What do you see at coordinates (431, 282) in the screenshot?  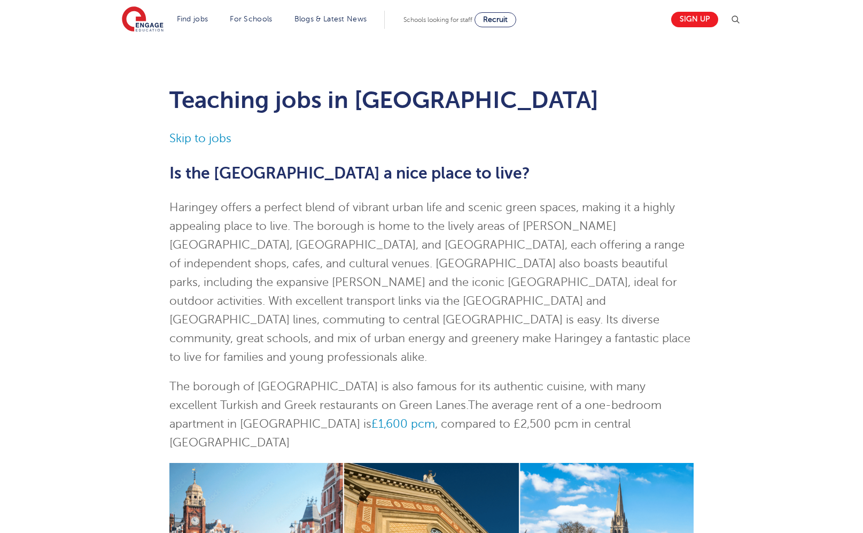 I see `p: Haringey offers a perfect blend of vibrant urban life and scenic green spaces, making it a highly...` at bounding box center [431, 282].